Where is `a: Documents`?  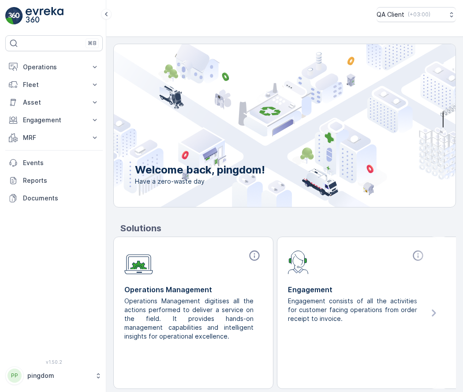 a: Documents is located at coordinates (54, 198).